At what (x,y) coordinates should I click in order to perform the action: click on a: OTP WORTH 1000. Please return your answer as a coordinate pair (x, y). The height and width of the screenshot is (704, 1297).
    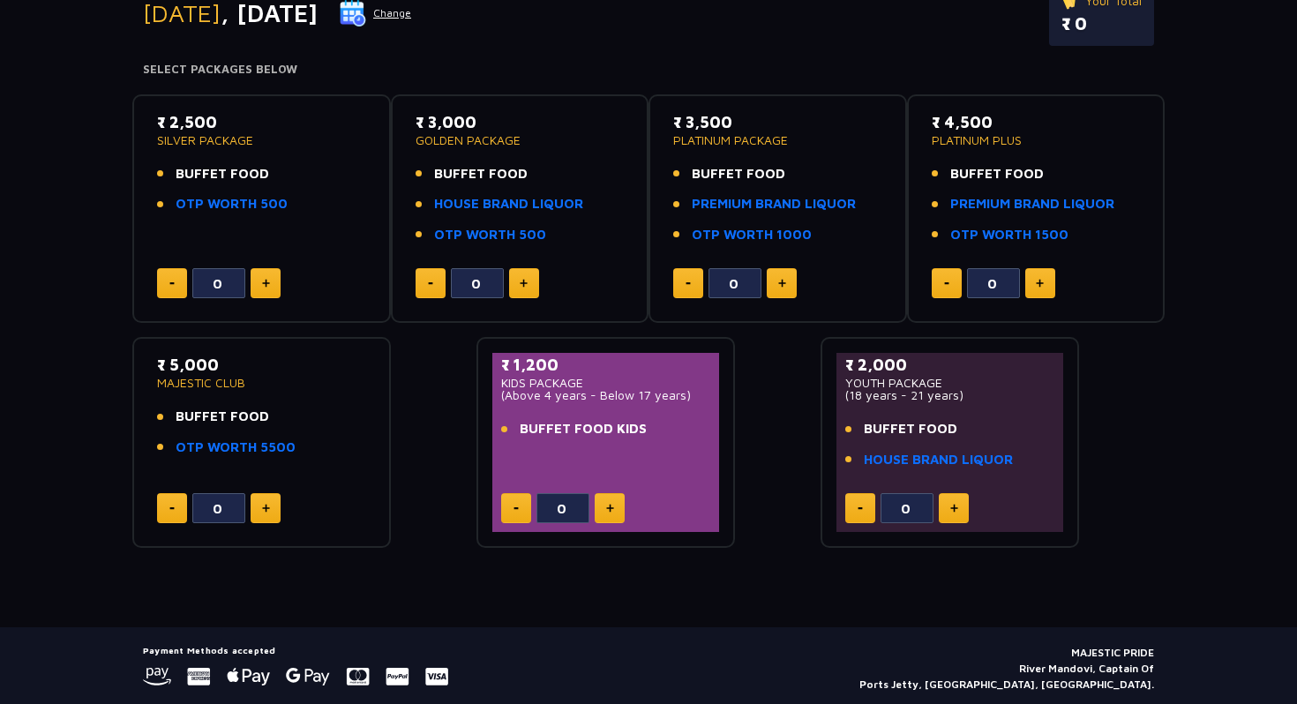
    Looking at the image, I should click on (752, 235).